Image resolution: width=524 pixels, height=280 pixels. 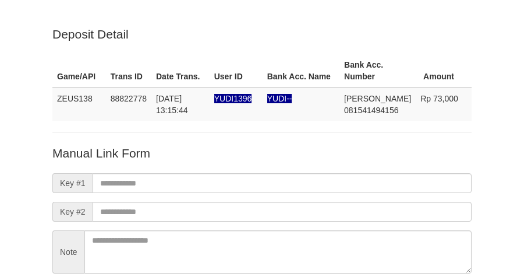 What do you see at coordinates (301, 70) in the screenshot?
I see `th: Bank Acc. Name` at bounding box center [301, 70].